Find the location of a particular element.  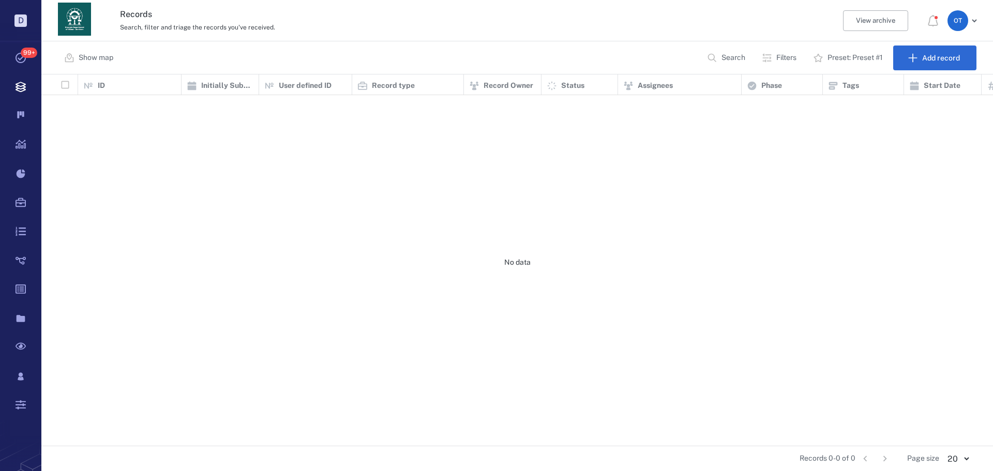

button: Filters is located at coordinates (780, 58).